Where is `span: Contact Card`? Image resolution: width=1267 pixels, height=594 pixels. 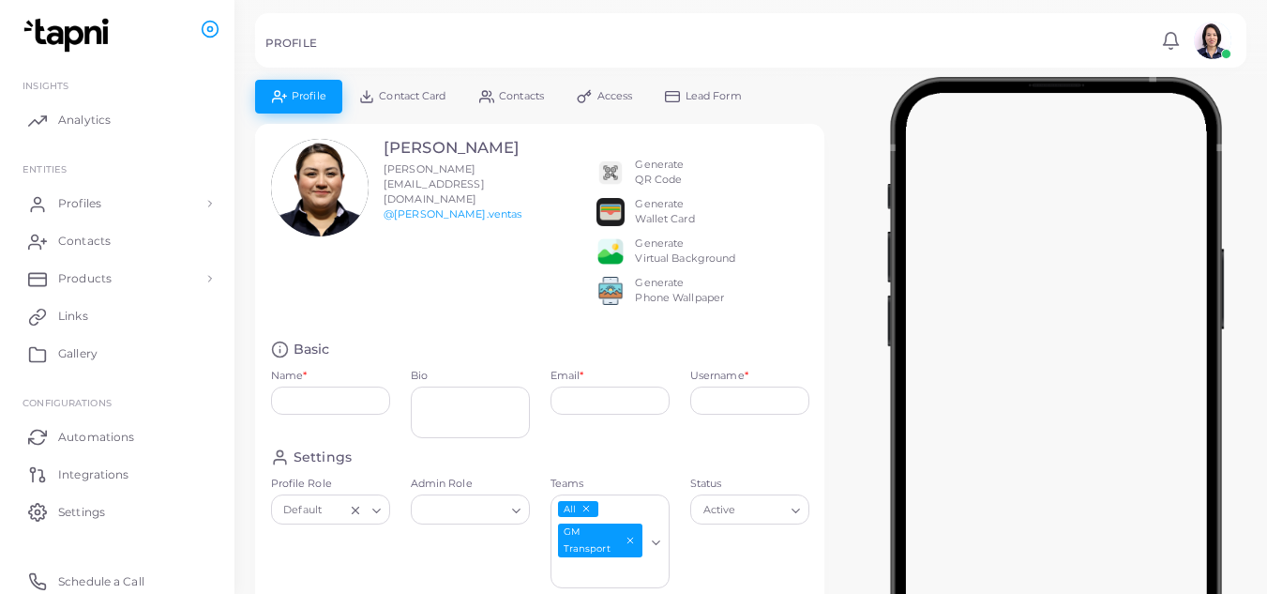 span: Contact Card is located at coordinates (412, 96).